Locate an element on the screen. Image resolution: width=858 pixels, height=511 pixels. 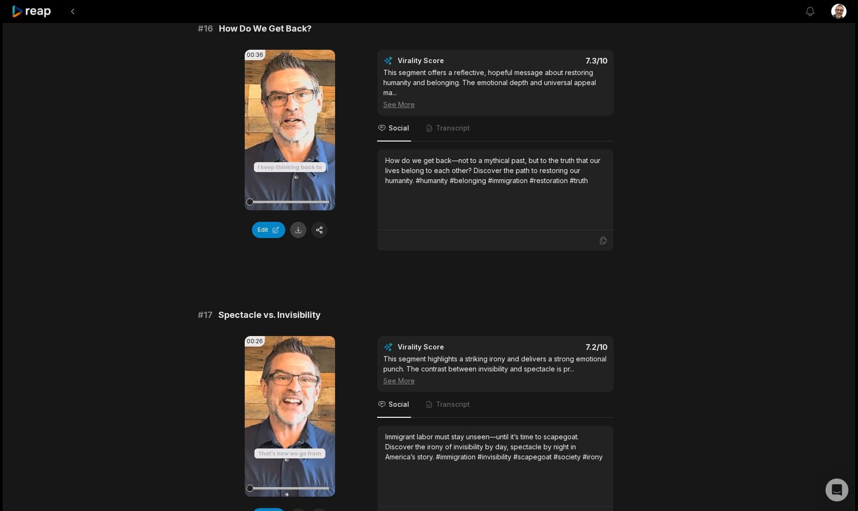
span: # 17 is located at coordinates (205, 315).